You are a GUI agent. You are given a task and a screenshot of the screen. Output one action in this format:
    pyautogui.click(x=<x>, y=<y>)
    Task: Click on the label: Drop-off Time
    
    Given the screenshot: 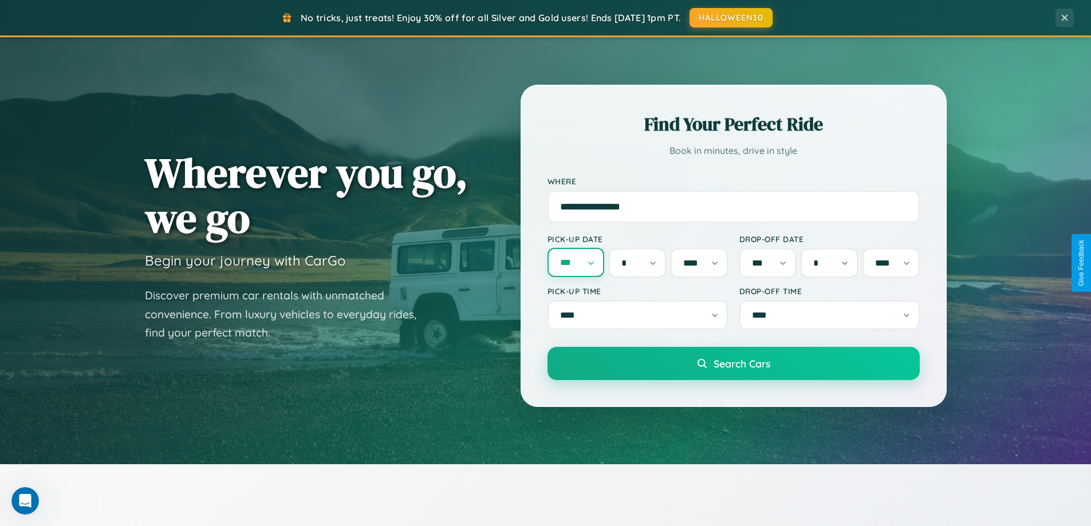 What is the action you would take?
    pyautogui.click(x=829, y=291)
    